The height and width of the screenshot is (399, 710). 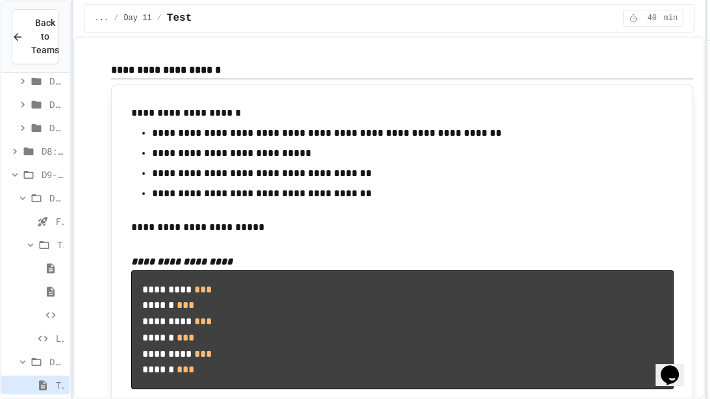 What do you see at coordinates (64, 268) in the screenshot?
I see `span: Part 1` at bounding box center [64, 268].